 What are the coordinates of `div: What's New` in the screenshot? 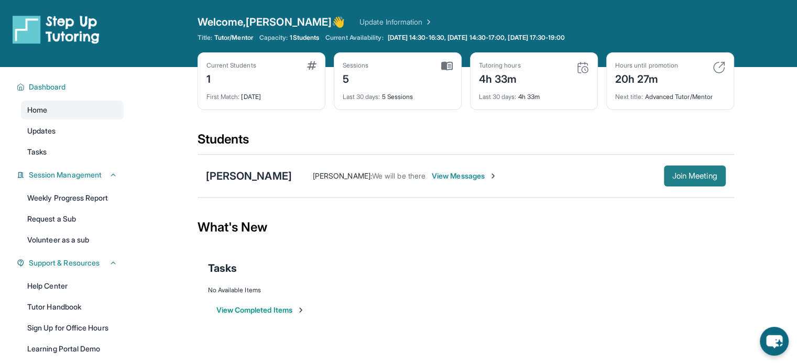 It's located at (466, 227).